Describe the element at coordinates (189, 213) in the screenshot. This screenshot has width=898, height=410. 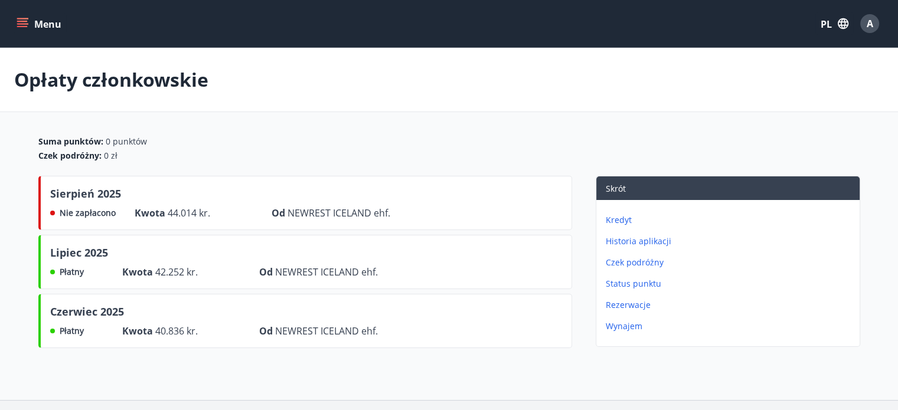
I see `font: 44.014 kr.` at that location.